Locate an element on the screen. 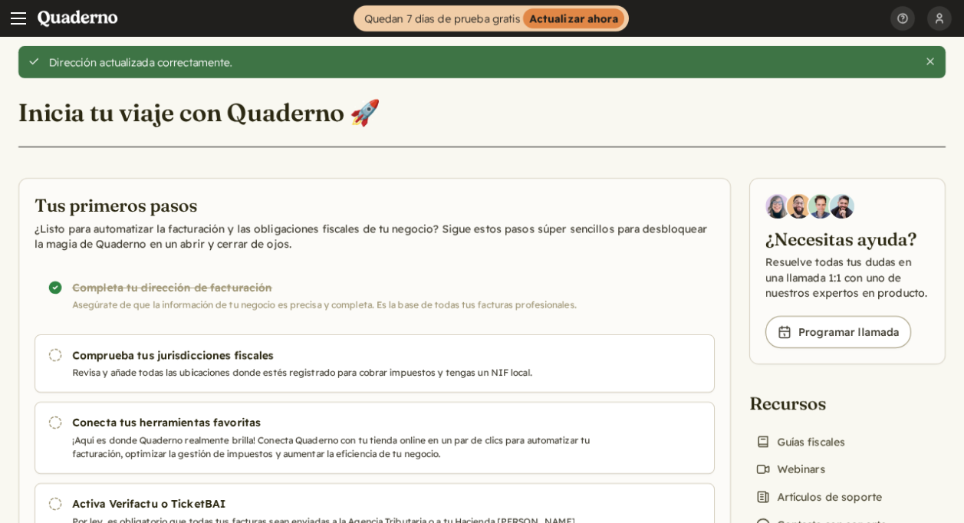  a: Artículos de soporte is located at coordinates (818, 497).